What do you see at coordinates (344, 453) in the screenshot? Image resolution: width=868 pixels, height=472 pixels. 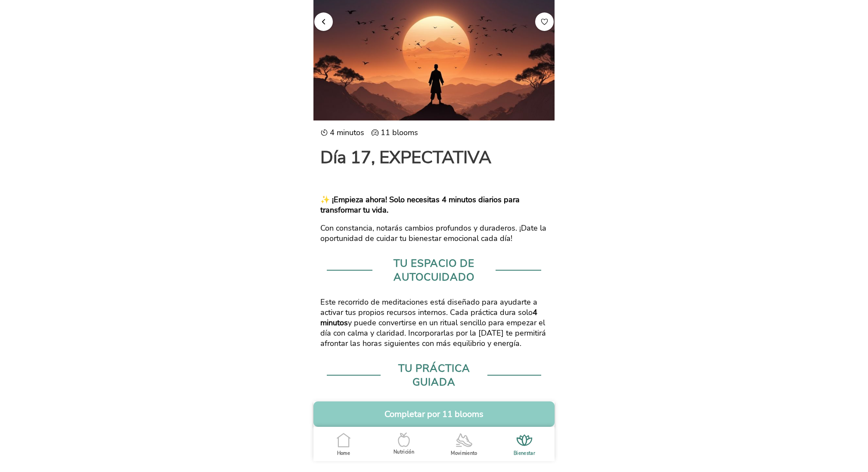 I see `ion-label: Home` at bounding box center [344, 453].